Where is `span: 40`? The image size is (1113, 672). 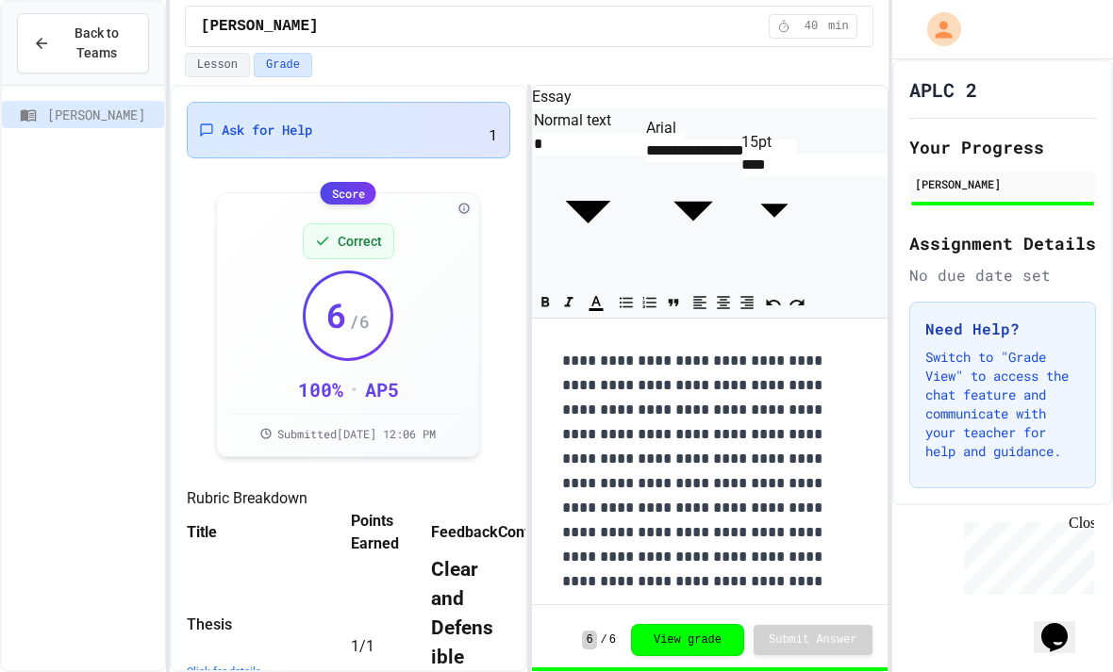 span: 40 is located at coordinates (811, 26).